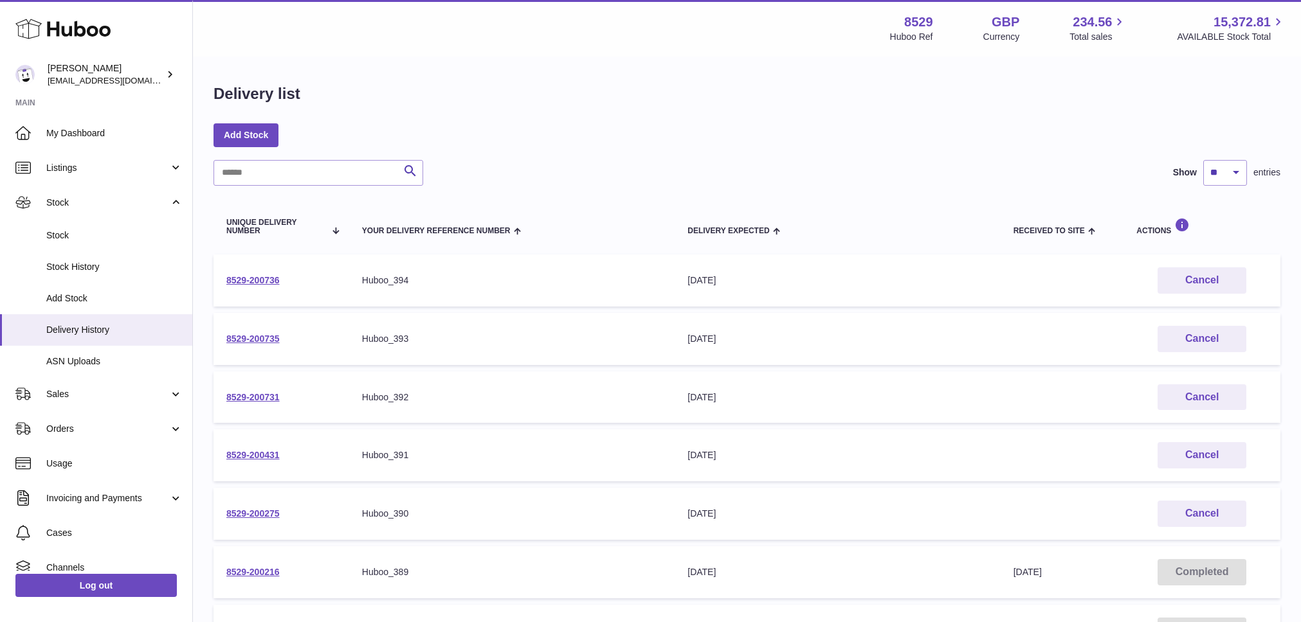 The height and width of the screenshot is (622, 1301). Describe the element at coordinates (1049, 231) in the screenshot. I see `span: Received to Site` at that location.